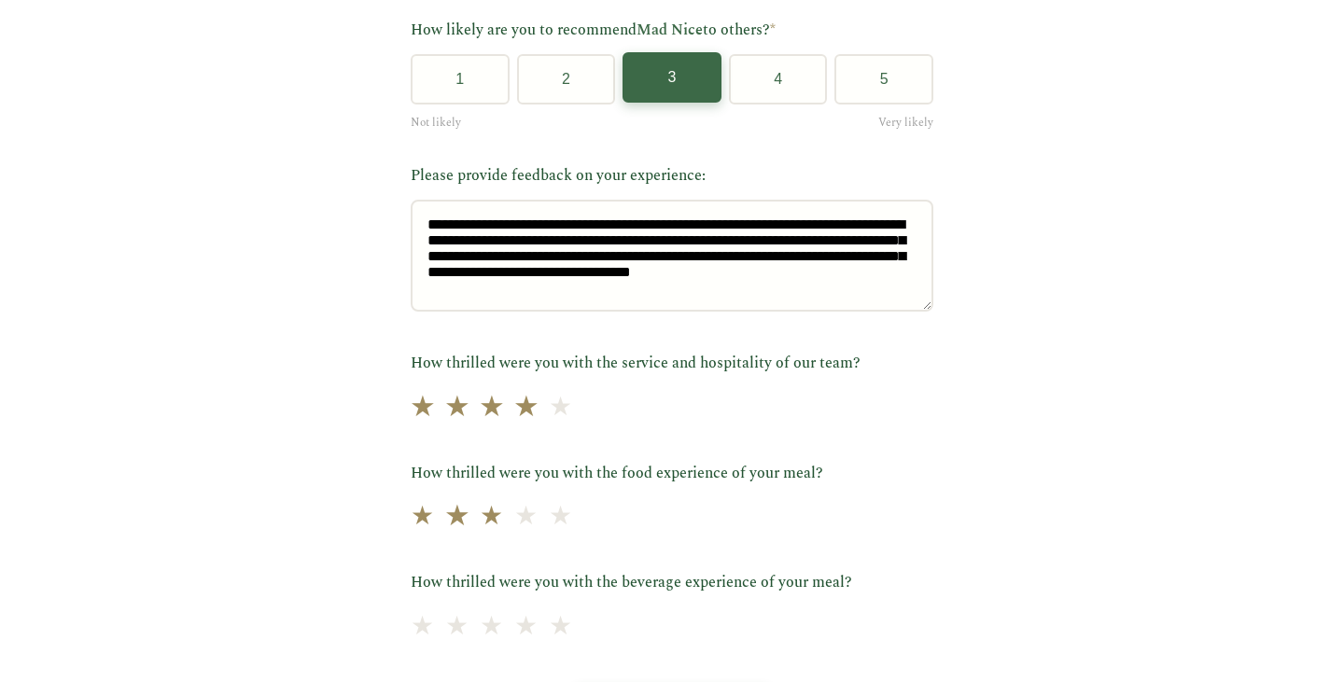 This screenshot has width=1344, height=682. Describe the element at coordinates (567, 79) in the screenshot. I see `button: 2` at that location.